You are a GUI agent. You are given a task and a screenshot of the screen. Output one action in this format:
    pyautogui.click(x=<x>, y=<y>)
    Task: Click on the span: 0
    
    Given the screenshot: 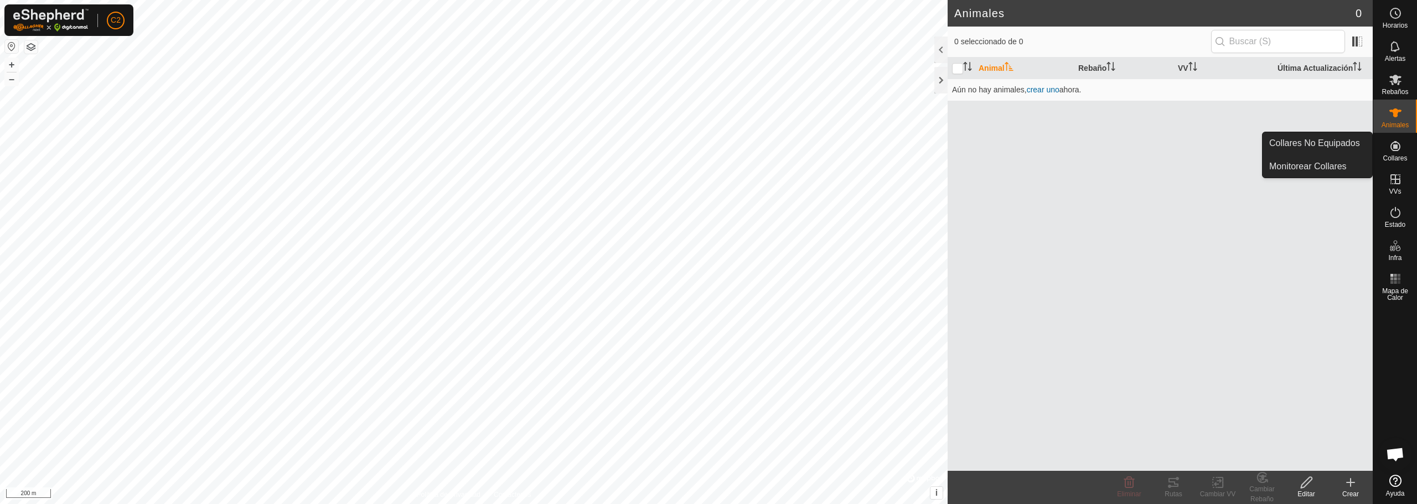 What is the action you would take?
    pyautogui.click(x=1358, y=13)
    